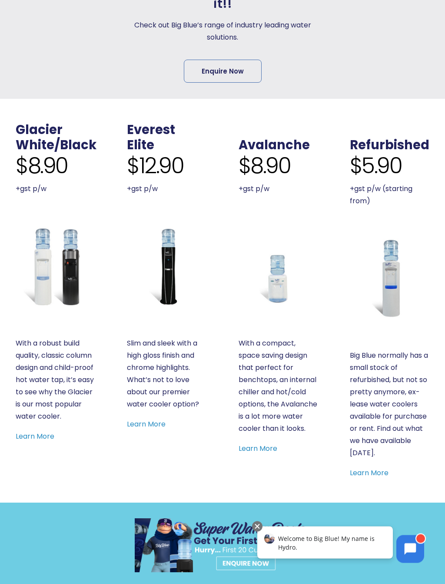 This screenshot has width=445, height=584. What do you see at coordinates (278, 386) in the screenshot?
I see `p: With a compact, space saving design that perfect for benchtops, an internal chiller and hot/cold ...` at bounding box center [278, 386].